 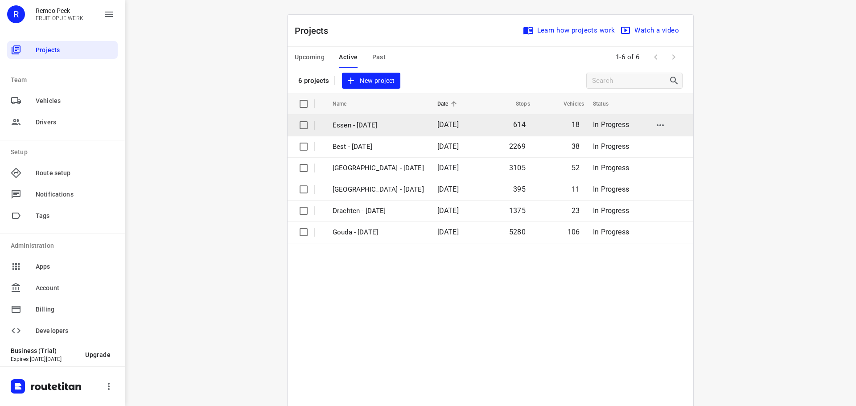 I want to click on span: Active, so click(x=348, y=57).